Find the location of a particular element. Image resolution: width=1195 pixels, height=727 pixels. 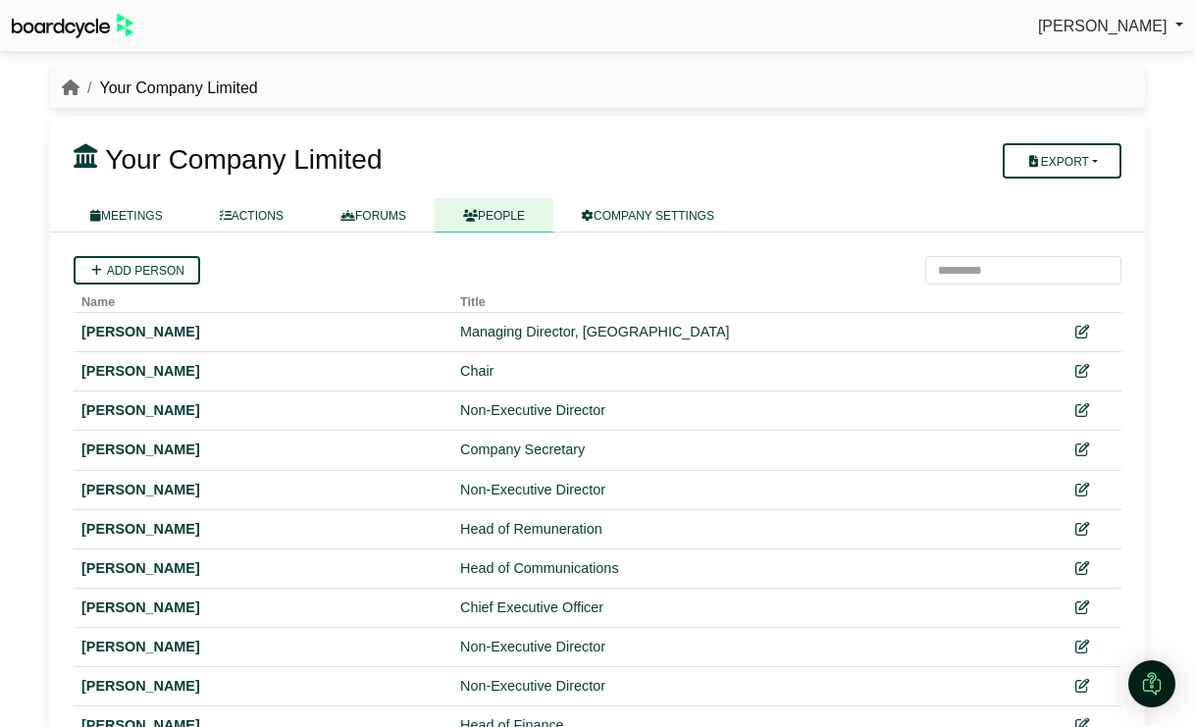

a: ACTIONS is located at coordinates (251, 215).